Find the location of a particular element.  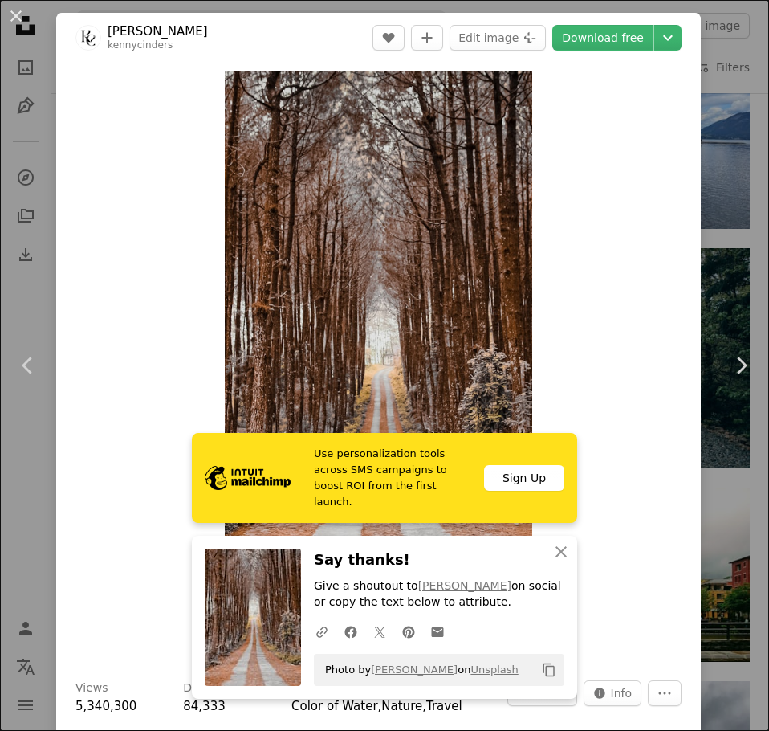

a: Color of Water is located at coordinates (335, 706).